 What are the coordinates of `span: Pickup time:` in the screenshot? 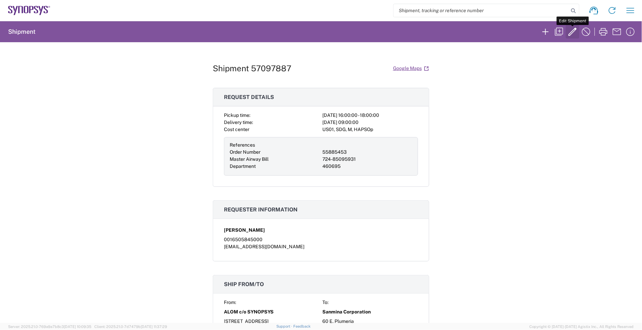 It's located at (237, 115).